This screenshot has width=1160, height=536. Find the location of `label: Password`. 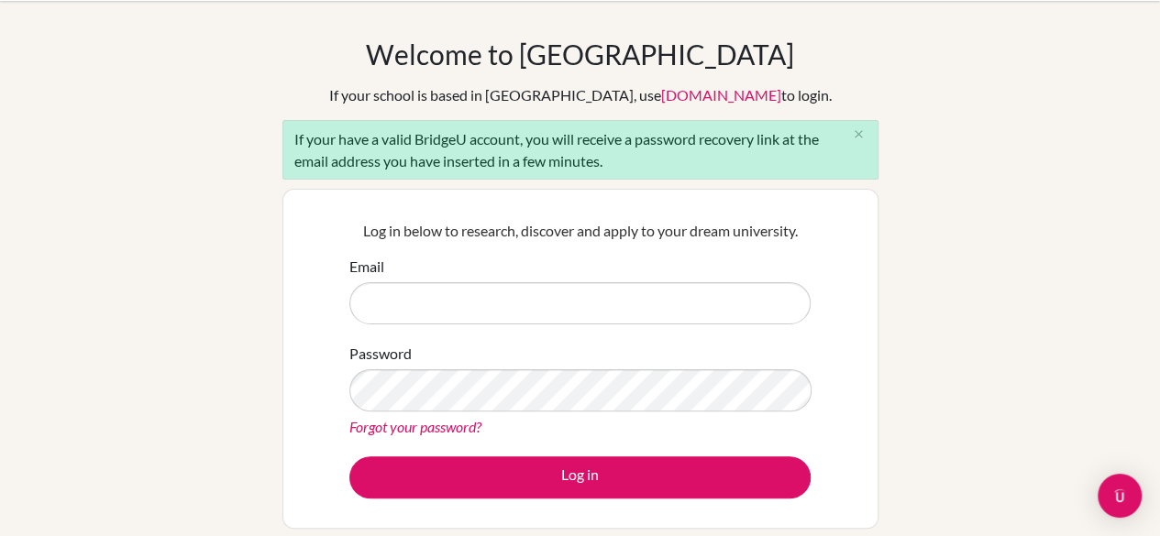

label: Password is located at coordinates (381, 354).